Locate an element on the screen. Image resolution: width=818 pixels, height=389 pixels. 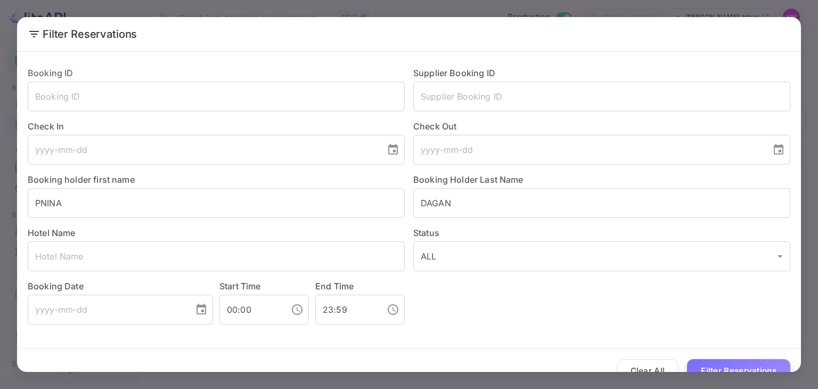
label: Hotel Name is located at coordinates (52, 233).